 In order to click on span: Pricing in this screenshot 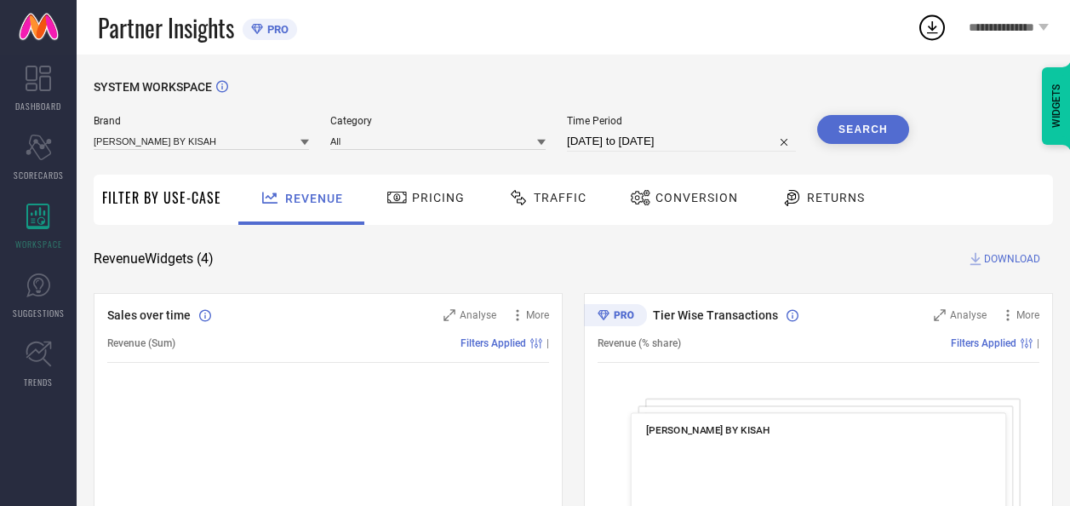, I will do `click(438, 197)`.